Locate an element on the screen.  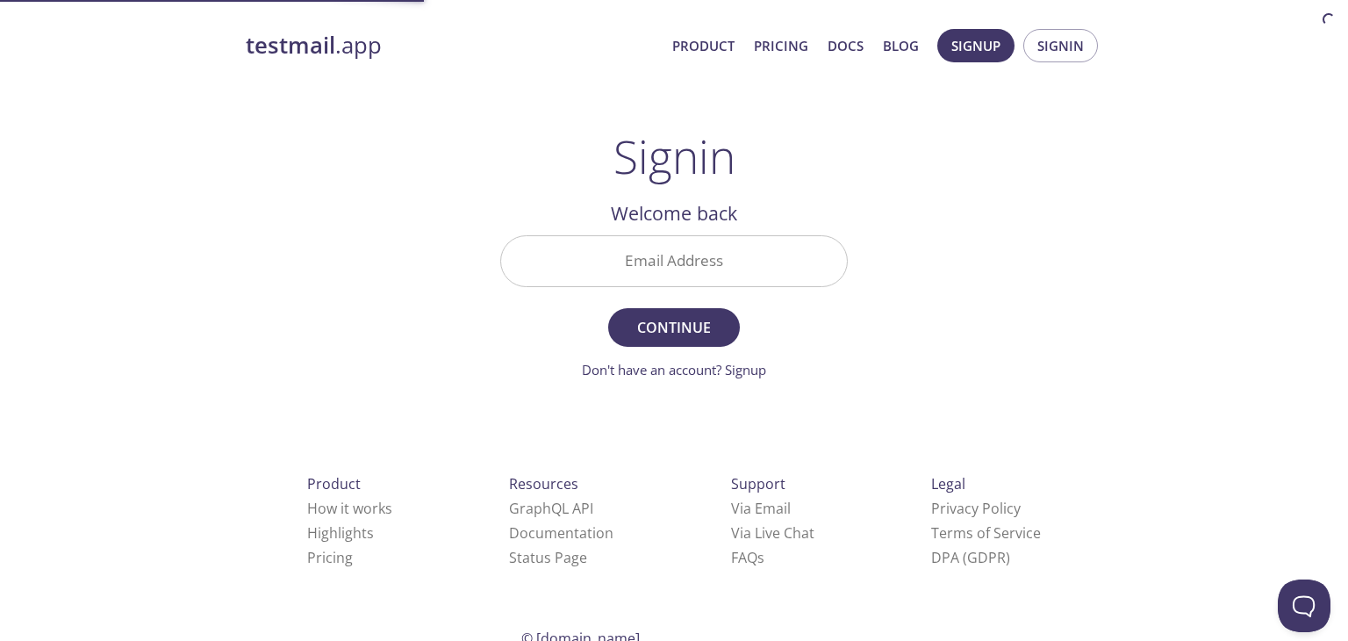
span: Resources is located at coordinates (543, 484).